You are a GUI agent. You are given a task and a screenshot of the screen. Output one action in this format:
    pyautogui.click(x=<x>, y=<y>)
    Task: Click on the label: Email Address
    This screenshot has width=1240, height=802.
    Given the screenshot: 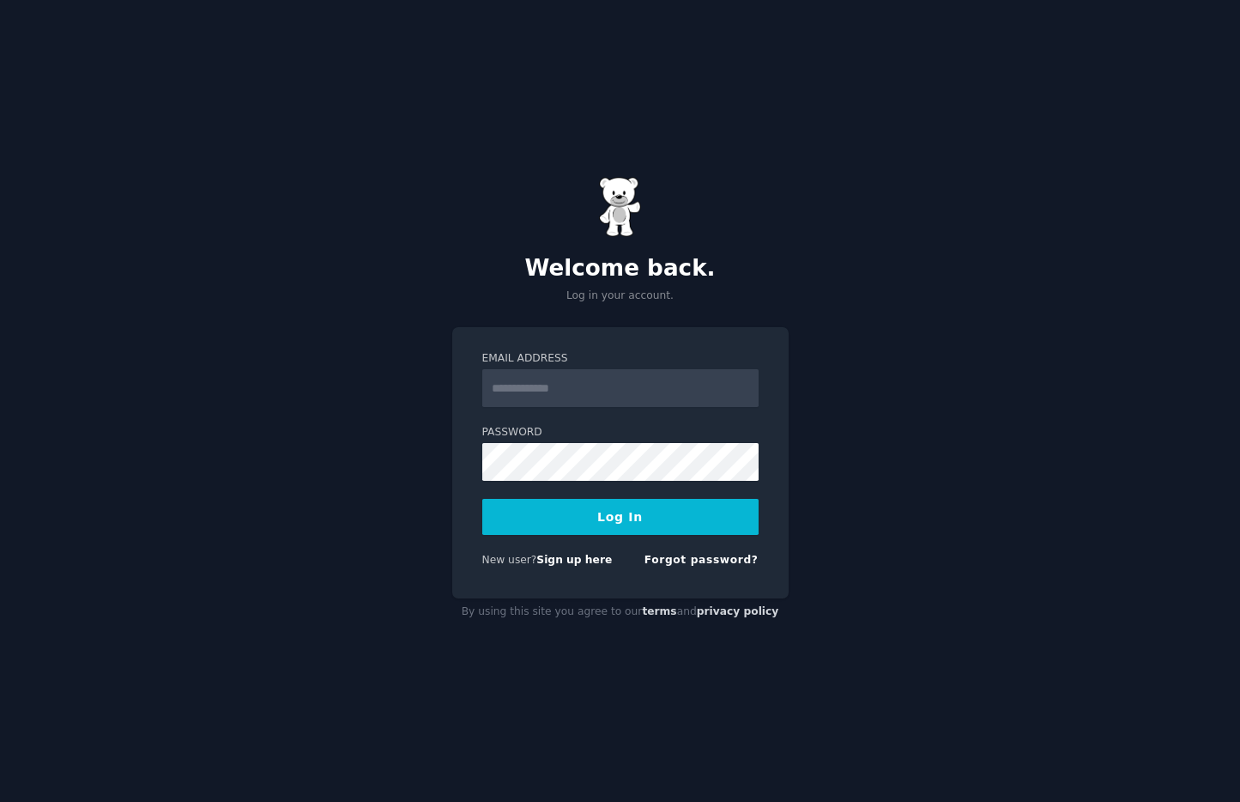 What is the action you would take?
    pyautogui.click(x=621, y=359)
    